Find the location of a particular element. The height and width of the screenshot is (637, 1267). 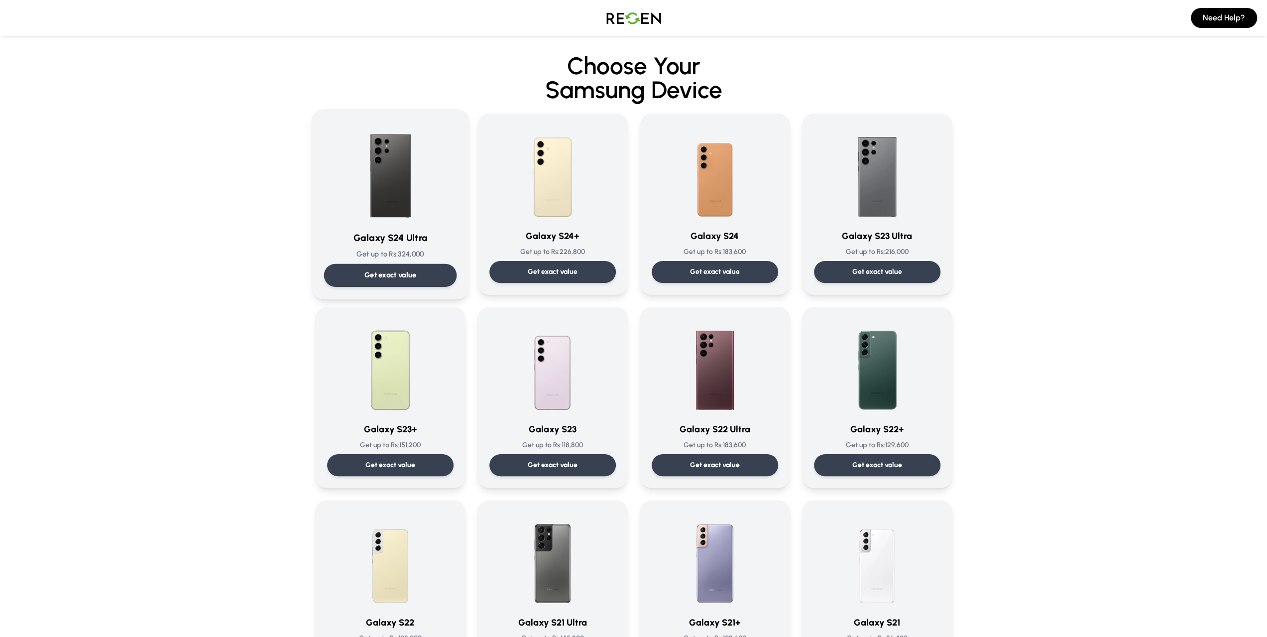

p: Get up to Rs: 216,000 is located at coordinates (877, 252).